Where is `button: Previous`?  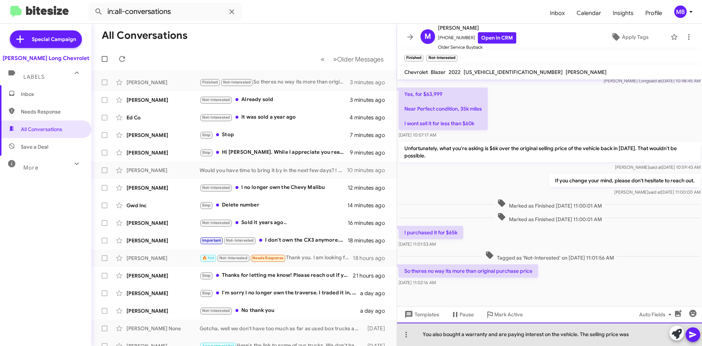 button: Previous is located at coordinates (323, 59).